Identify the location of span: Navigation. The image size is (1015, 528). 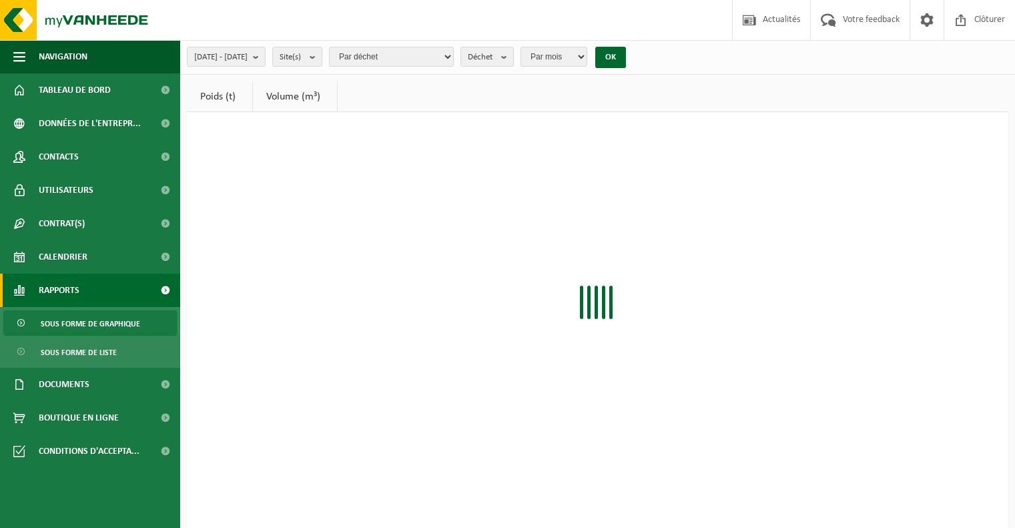
(63, 57).